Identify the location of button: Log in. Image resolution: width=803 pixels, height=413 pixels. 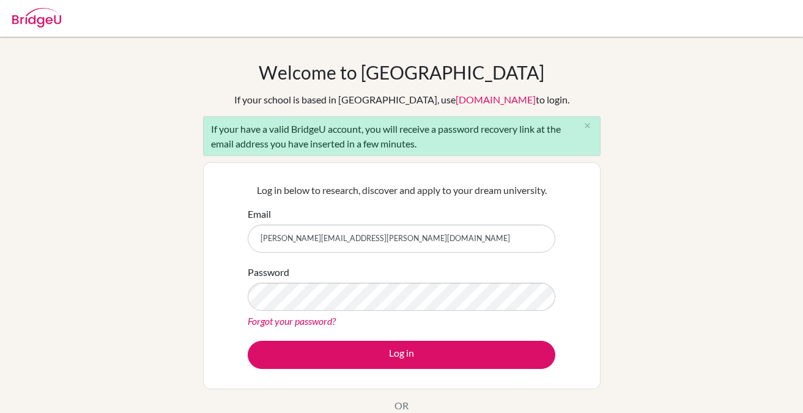
(401, 355).